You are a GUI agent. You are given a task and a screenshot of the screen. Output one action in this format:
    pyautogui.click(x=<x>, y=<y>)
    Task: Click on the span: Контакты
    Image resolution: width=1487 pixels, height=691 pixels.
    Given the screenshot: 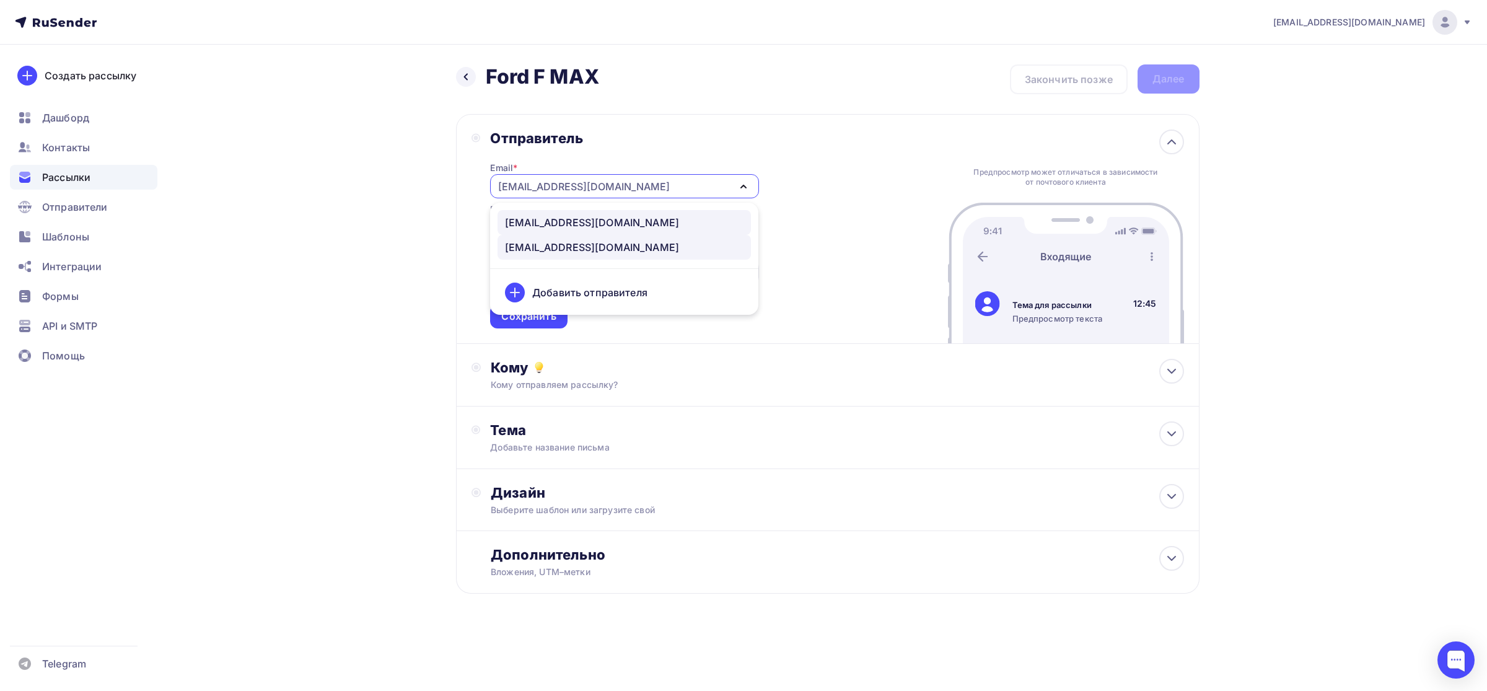 What is the action you would take?
    pyautogui.click(x=66, y=147)
    